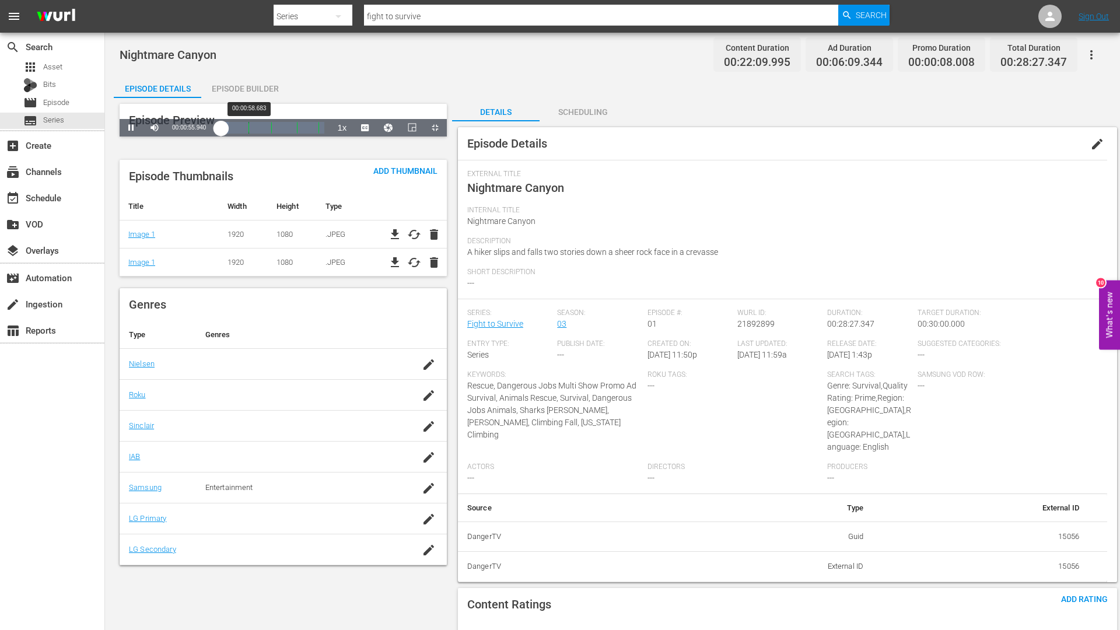 The image size is (1120, 630). What do you see at coordinates (243, 263) in the screenshot?
I see `td: 1920` at bounding box center [243, 263].